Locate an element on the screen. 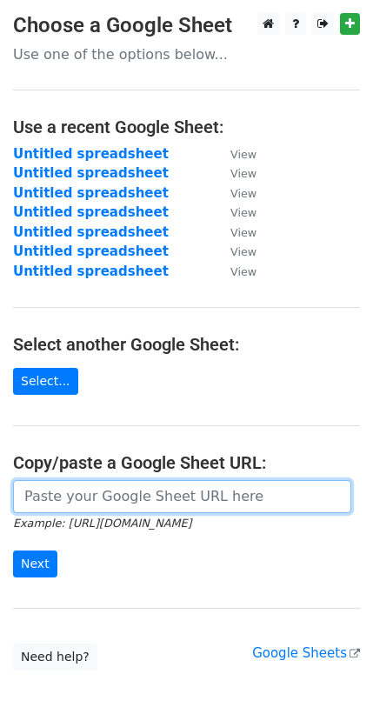 This screenshot has height=714, width=373. h4: Select another Google Sheet: is located at coordinates (186, 344).